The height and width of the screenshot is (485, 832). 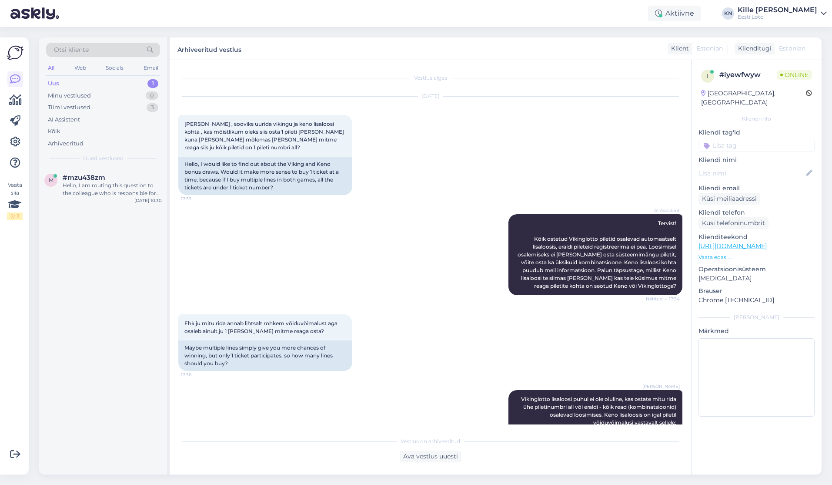 I want to click on input: Lisa tag, so click(x=757, y=145).